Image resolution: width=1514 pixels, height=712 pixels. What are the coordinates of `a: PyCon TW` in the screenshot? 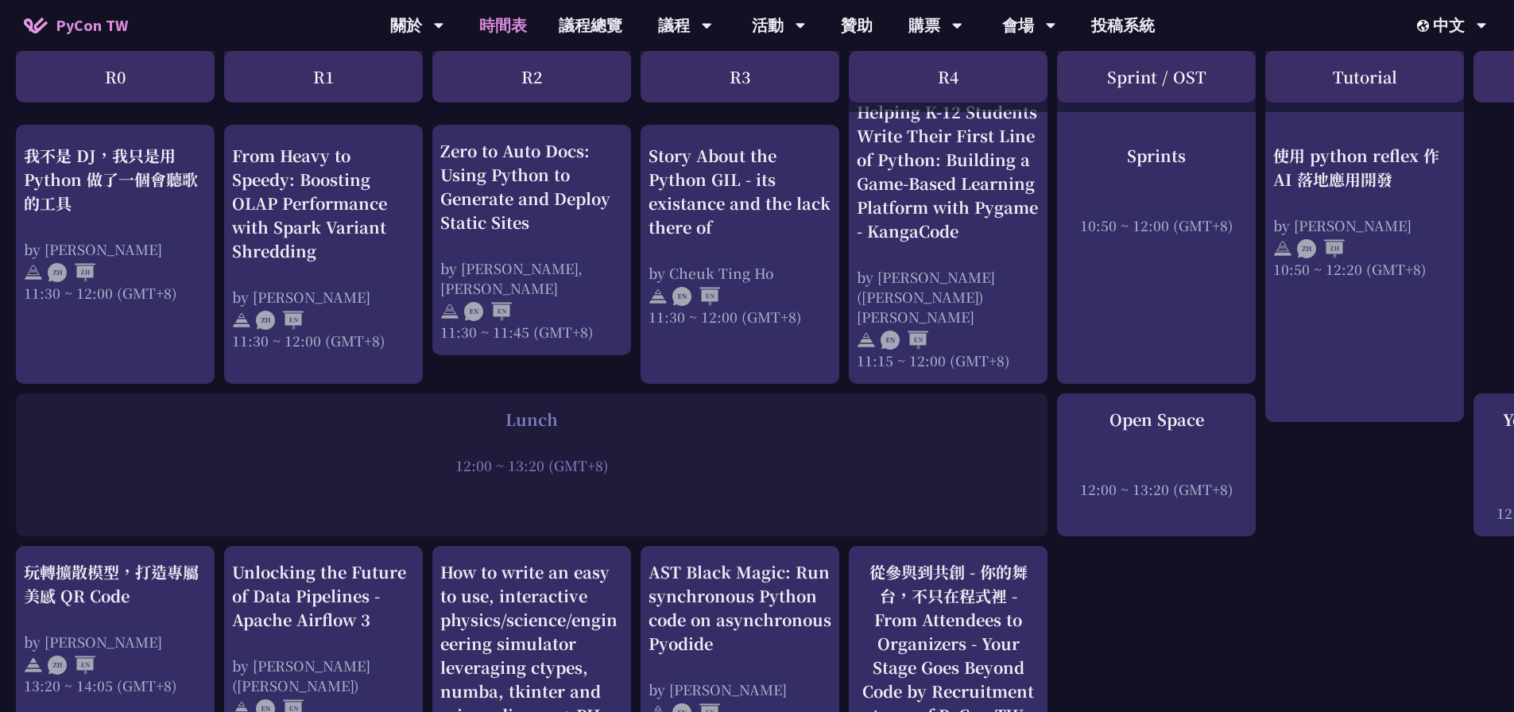 It's located at (75, 25).